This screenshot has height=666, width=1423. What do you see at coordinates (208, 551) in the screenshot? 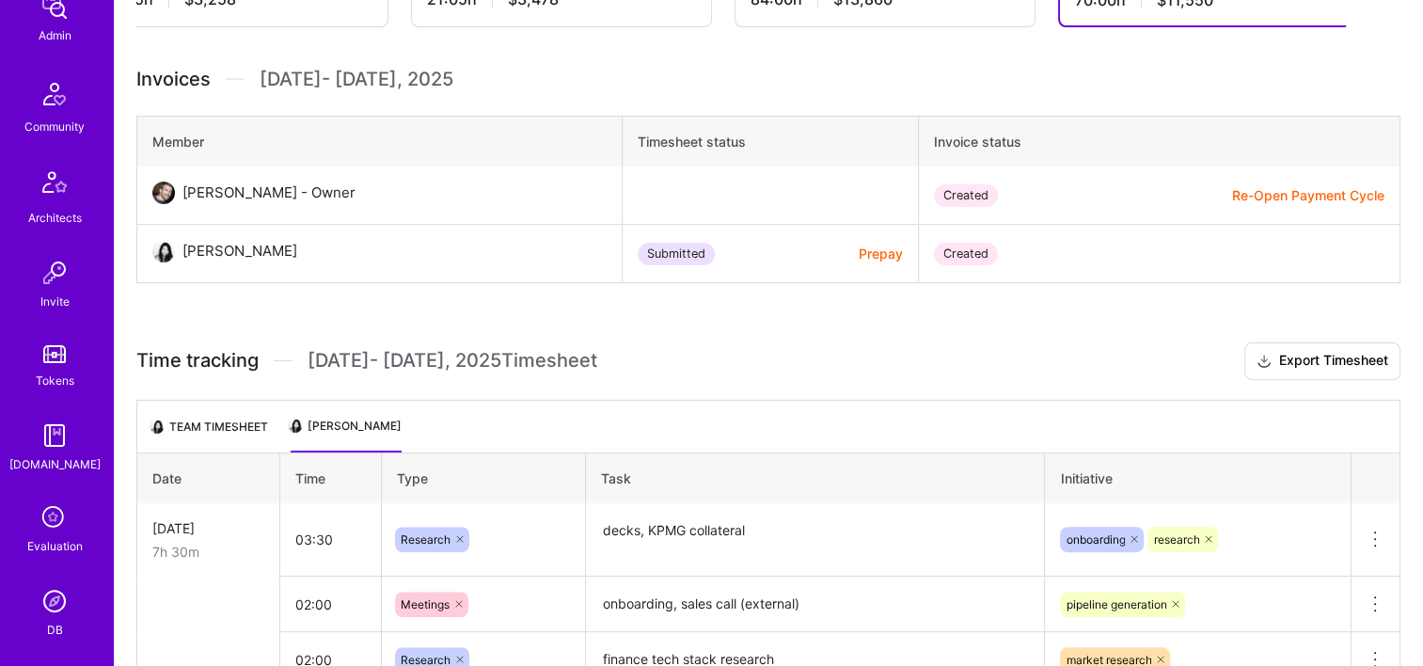
I see `div: 7h 30m` at bounding box center [208, 551].